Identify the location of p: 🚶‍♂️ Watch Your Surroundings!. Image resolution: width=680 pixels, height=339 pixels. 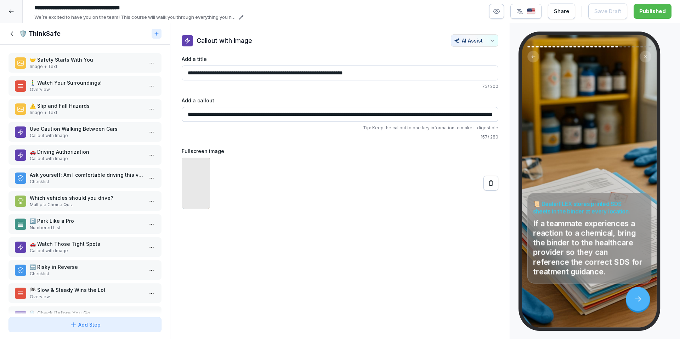
(86, 83).